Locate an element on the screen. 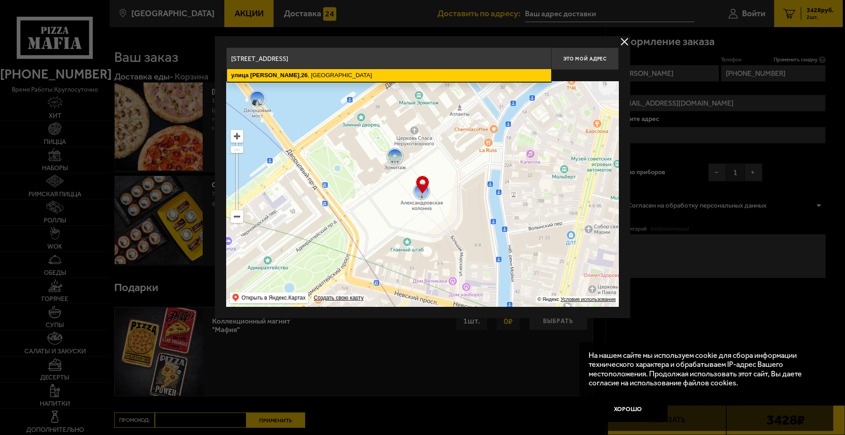 The width and height of the screenshot is (845, 435). button: Это мой адрес is located at coordinates (585, 59).